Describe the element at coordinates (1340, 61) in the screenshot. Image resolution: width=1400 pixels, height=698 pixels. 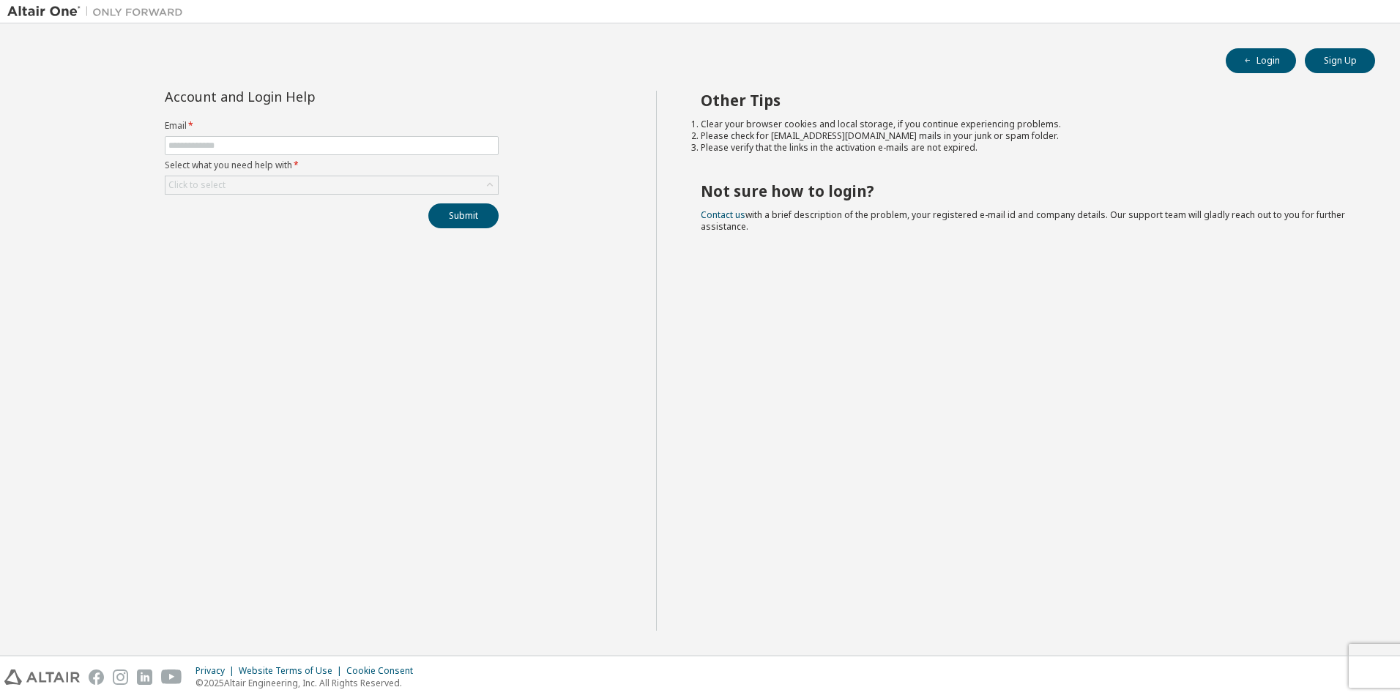
I see `button: Sign Up` at that location.